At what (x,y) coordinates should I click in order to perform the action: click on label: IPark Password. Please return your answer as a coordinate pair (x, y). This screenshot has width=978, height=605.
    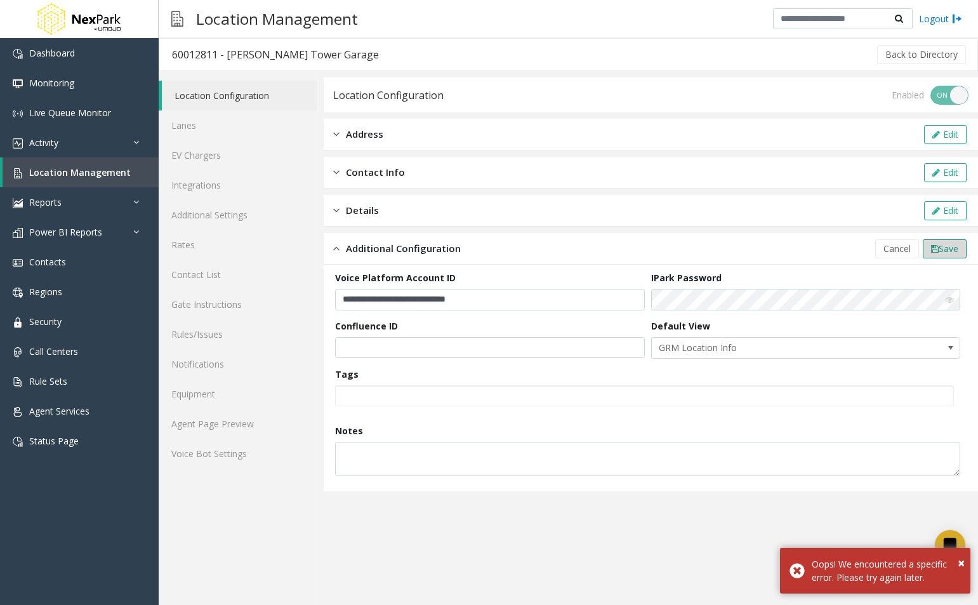
    Looking at the image, I should click on (686, 277).